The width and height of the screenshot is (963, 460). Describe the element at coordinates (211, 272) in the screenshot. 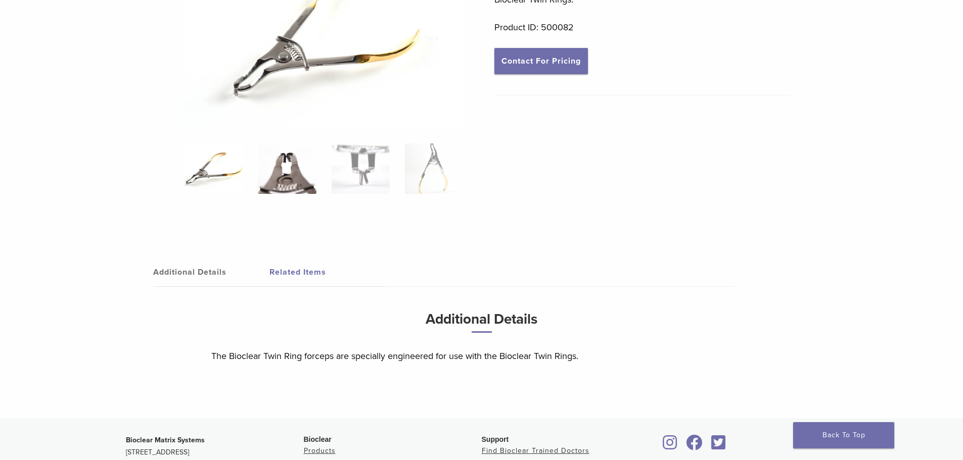

I see `a: Additional Details` at that location.